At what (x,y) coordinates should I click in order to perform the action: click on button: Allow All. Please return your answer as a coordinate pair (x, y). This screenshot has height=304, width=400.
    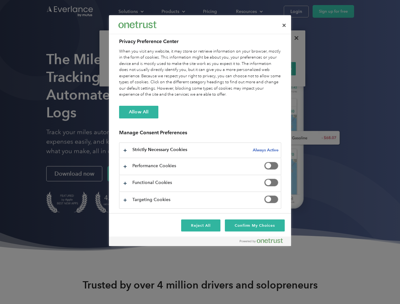
    Looking at the image, I should click on (139, 112).